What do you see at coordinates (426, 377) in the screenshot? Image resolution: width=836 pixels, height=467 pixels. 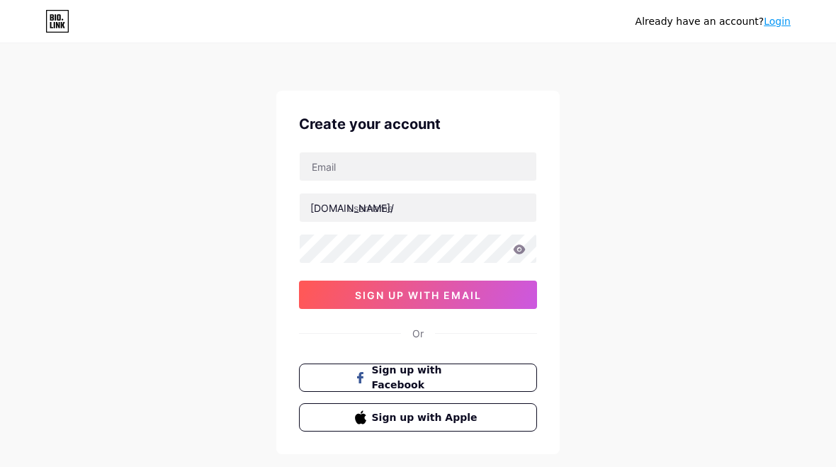 I see `span: Sign up with Facebook` at bounding box center [426, 377].